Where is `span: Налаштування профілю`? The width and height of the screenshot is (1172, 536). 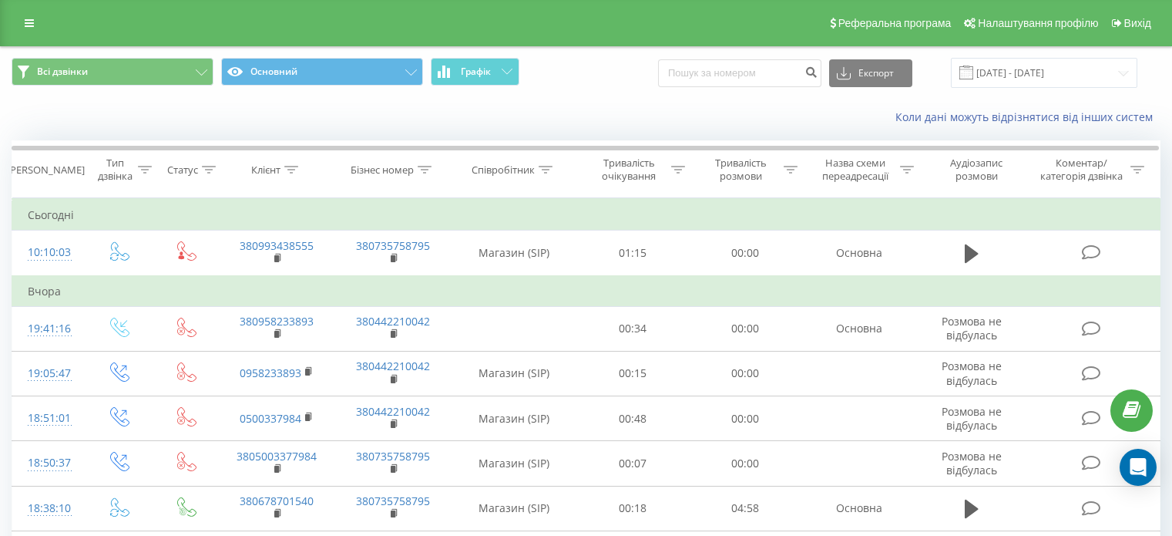 span: Налаштування профілю is located at coordinates (1038, 23).